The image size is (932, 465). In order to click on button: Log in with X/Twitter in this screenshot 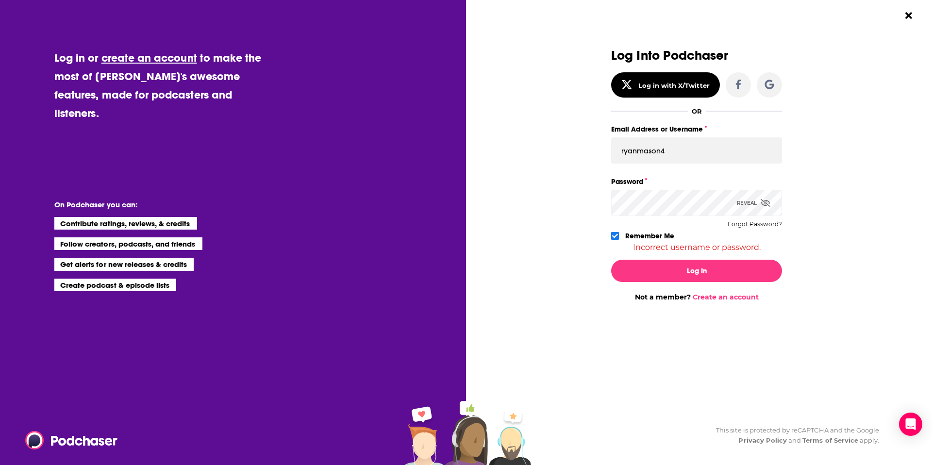, I will do `click(665, 85)`.